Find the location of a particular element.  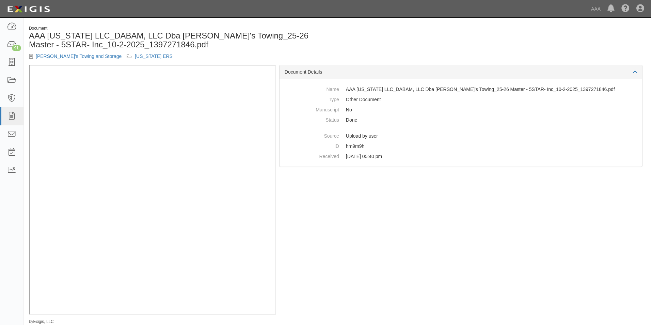

dd: hm9m9h is located at coordinates (460, 146).